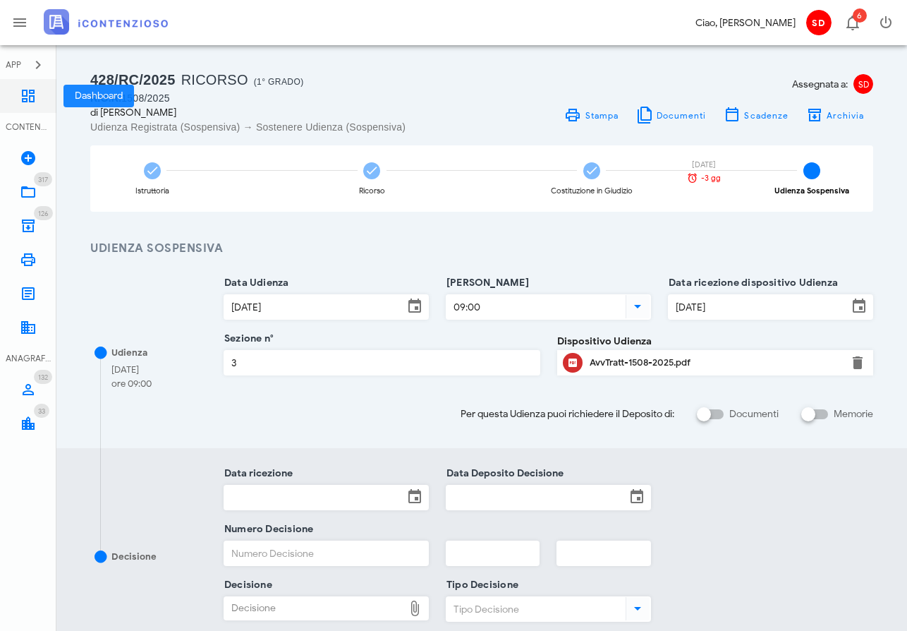  I want to click on div: Istruttoria, so click(152, 190).